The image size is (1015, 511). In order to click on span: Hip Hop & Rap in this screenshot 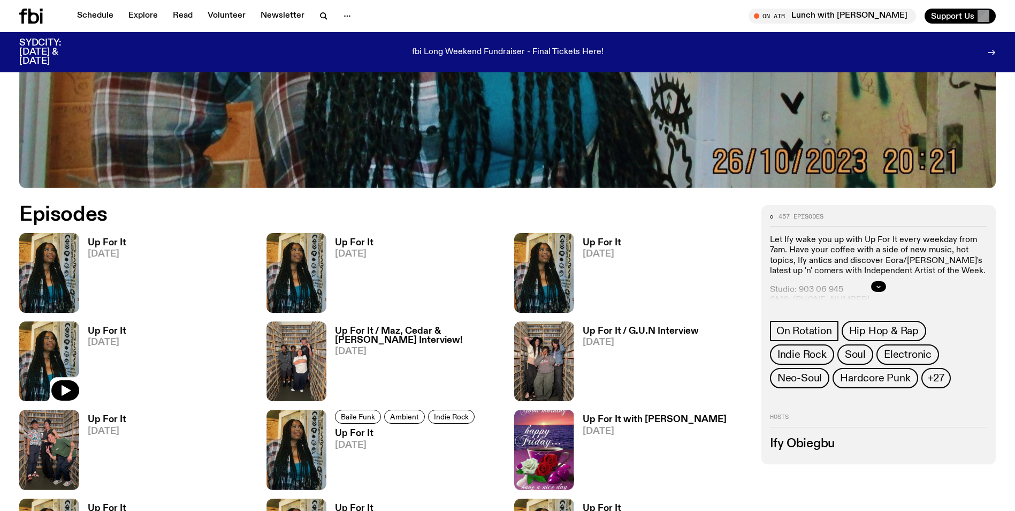, I will do `click(884, 331)`.